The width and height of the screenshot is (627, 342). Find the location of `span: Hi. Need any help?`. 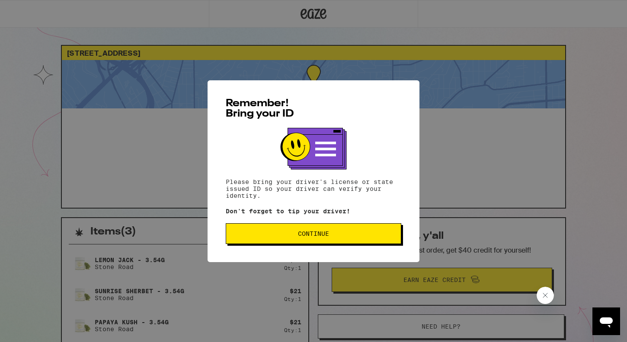

span: Hi. Need any help? is located at coordinates (34, 10).